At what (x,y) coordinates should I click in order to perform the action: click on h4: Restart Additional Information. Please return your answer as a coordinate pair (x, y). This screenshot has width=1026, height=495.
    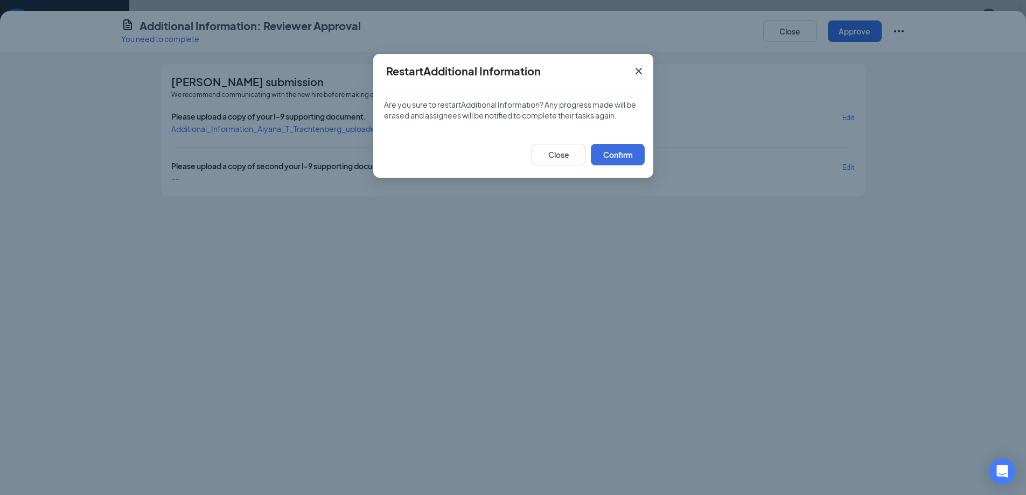
    Looking at the image, I should click on (463, 71).